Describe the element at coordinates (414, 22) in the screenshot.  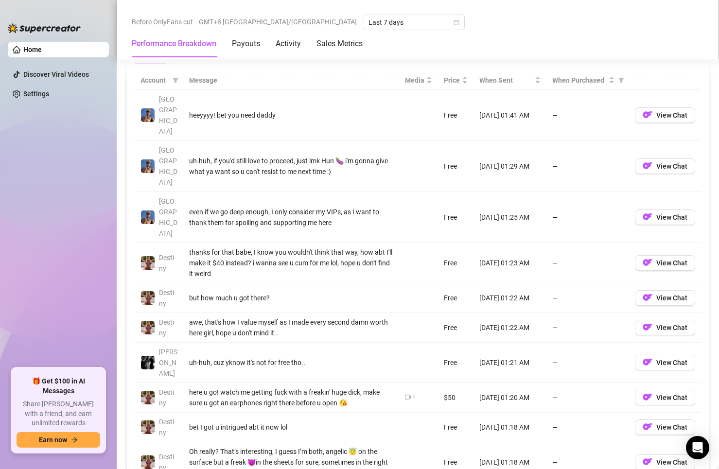
I see `span: Last 7 days` at that location.